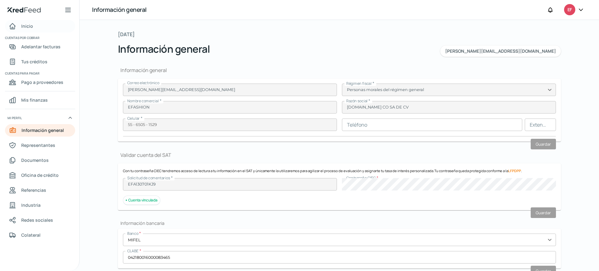 The width and height of the screenshot is (599, 271). What do you see at coordinates (133, 118) in the screenshot?
I see `font: Celular` at bounding box center [133, 118].